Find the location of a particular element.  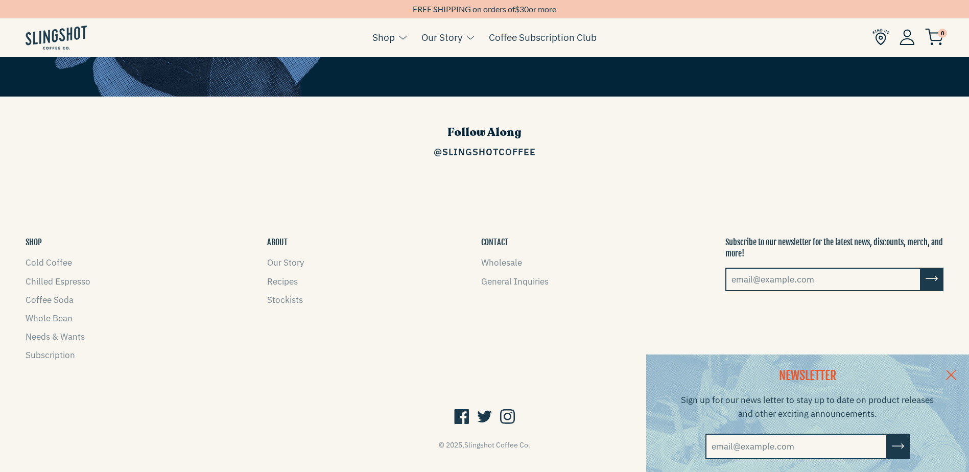

span: Follow Along is located at coordinates (484, 132).